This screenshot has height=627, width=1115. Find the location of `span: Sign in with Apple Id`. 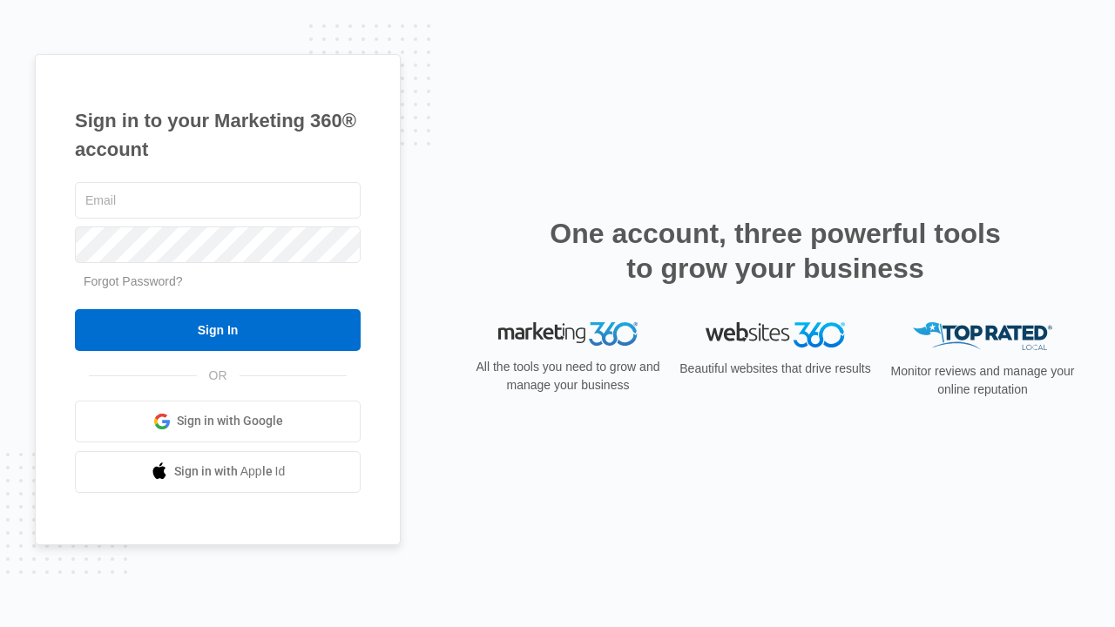

span: Sign in with Apple Id is located at coordinates (230, 471).